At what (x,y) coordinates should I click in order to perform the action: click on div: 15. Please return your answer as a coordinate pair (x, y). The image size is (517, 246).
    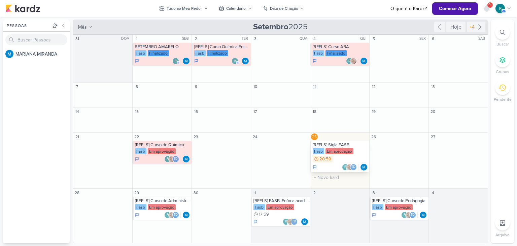
    Looking at the image, I should click on (137, 111).